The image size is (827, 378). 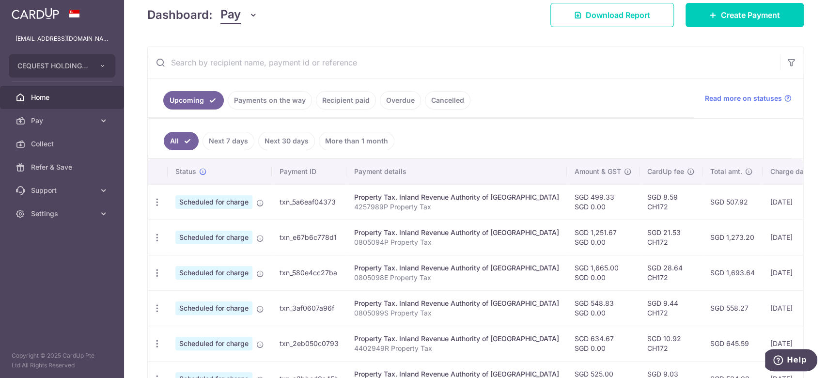 What do you see at coordinates (309, 343) in the screenshot?
I see `td: txn_2eb050c0793` at bounding box center [309, 343].